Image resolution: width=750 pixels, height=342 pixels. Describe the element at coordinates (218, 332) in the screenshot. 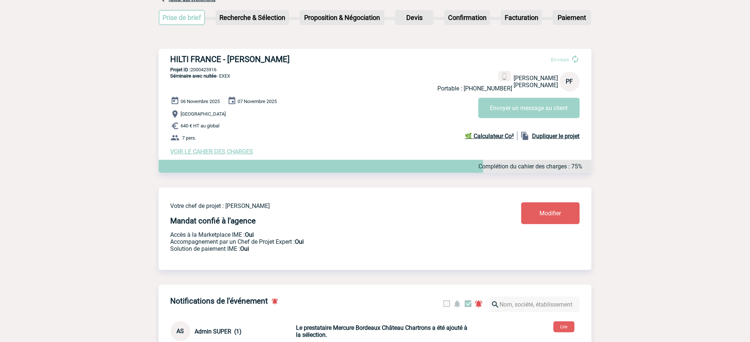

I see `span: Admin SUPER (1)` at that location.